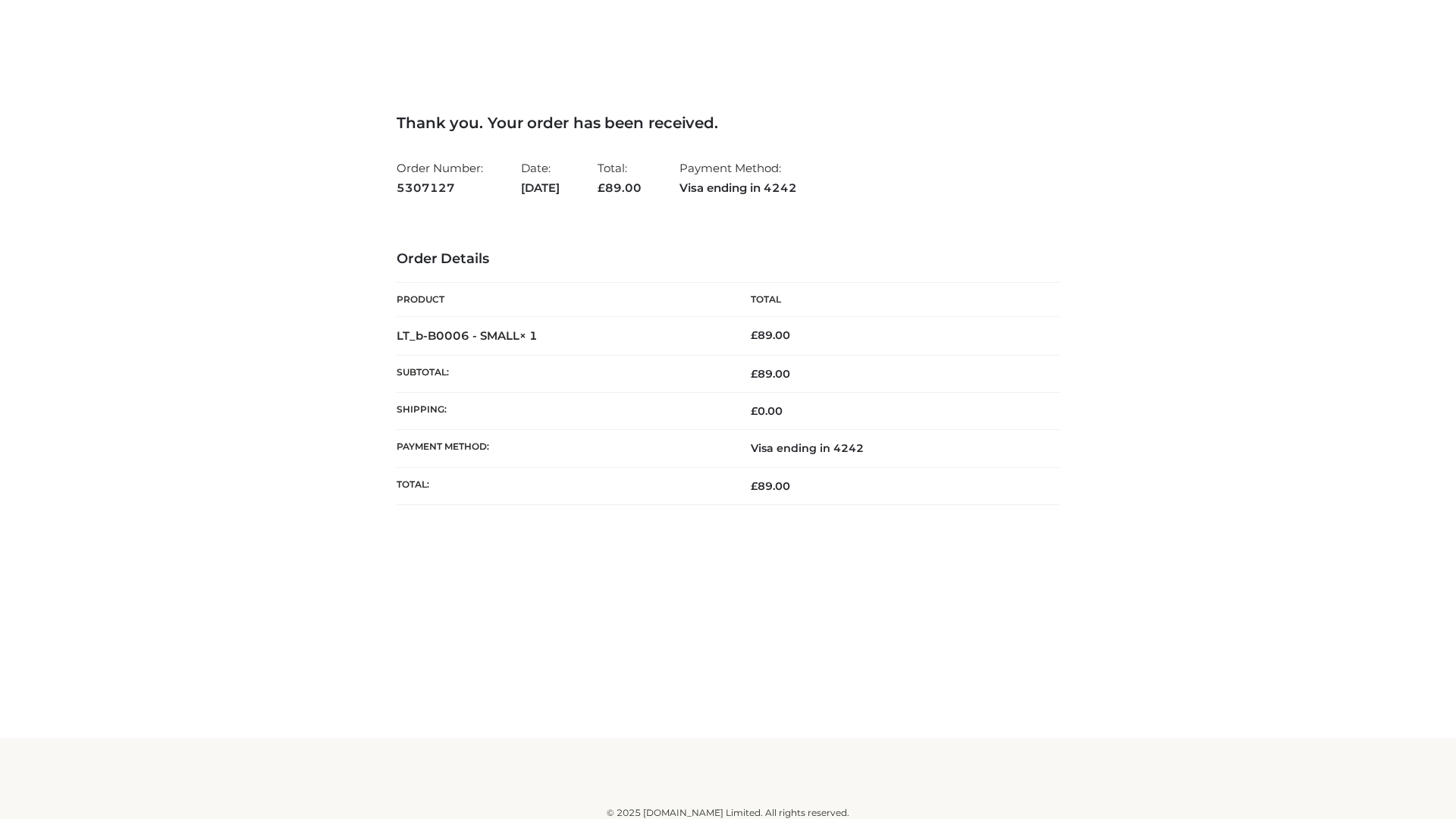 The image size is (1456, 819). I want to click on th: Total:, so click(562, 485).